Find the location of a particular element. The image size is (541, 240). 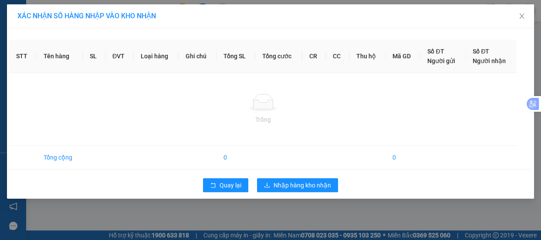

span: XÁC NHẬN SỐ HÀNG NHẬP VÀO KHO NHẬN is located at coordinates (87, 16).